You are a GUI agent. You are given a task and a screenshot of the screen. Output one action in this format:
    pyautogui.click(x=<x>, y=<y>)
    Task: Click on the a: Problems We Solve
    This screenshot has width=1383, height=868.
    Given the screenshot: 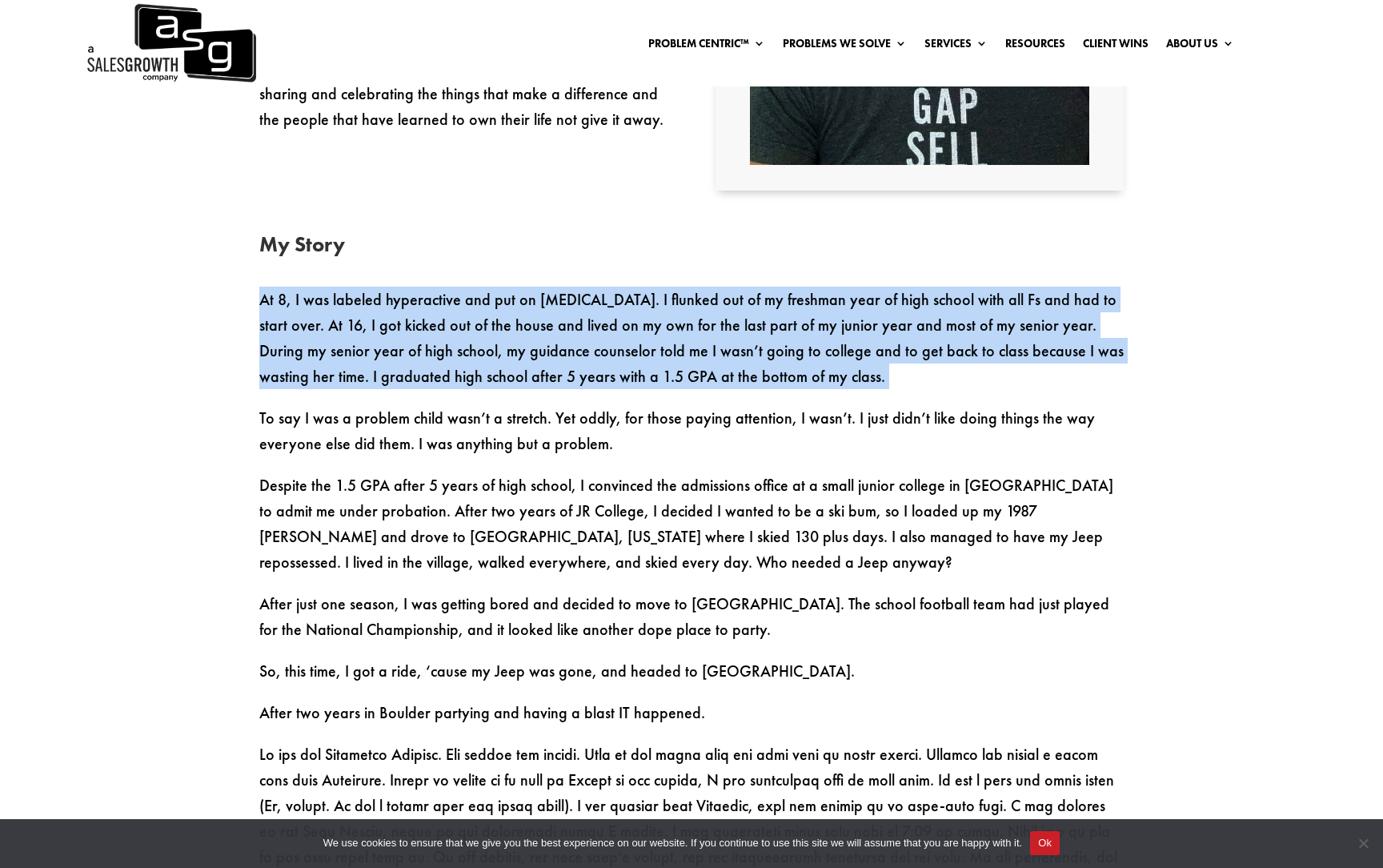 What is the action you would take?
    pyautogui.click(x=845, y=46)
    